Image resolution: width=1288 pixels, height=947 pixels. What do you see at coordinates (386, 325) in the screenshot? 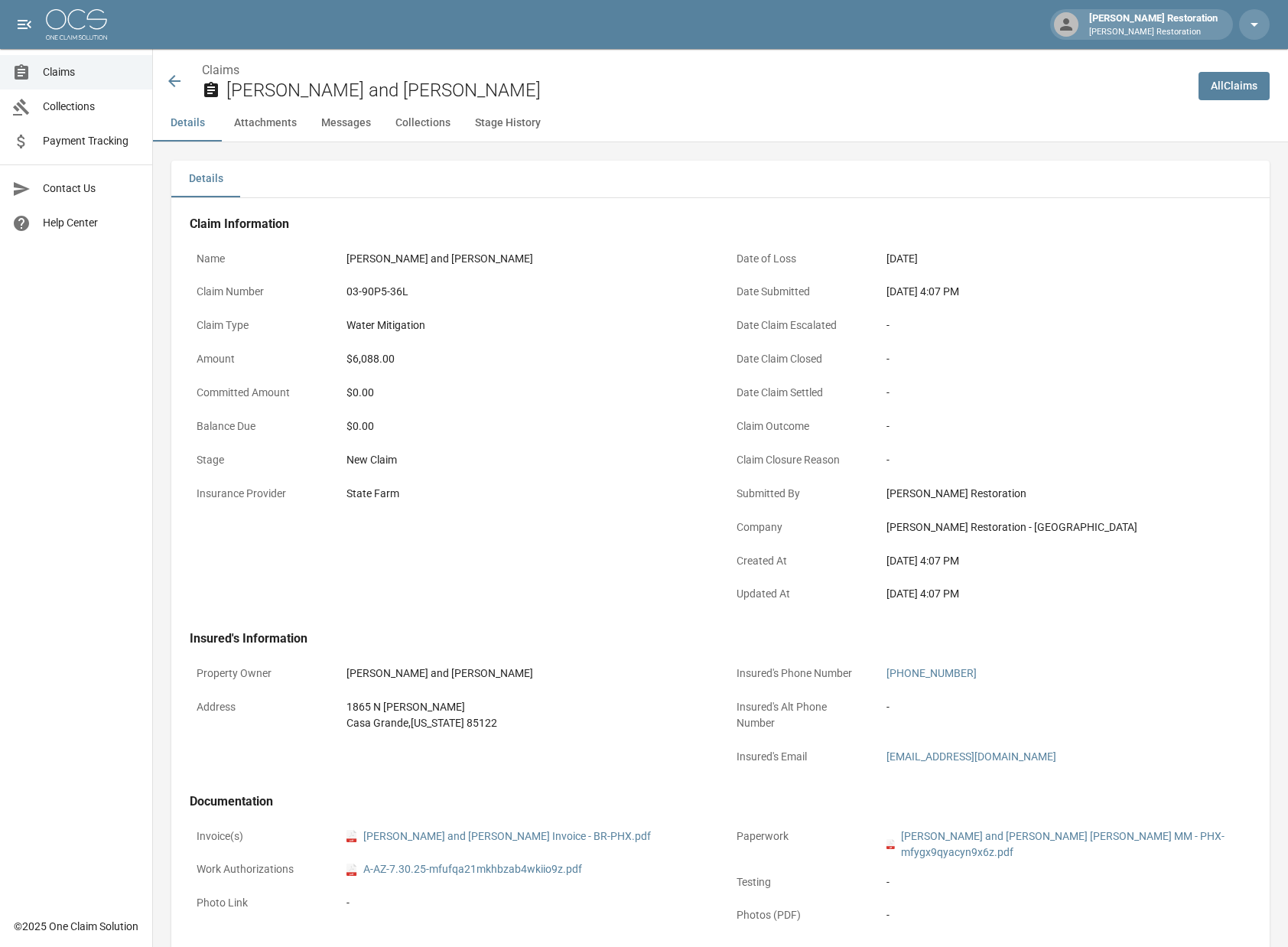
I see `div: Water Mitigation` at bounding box center [386, 325].